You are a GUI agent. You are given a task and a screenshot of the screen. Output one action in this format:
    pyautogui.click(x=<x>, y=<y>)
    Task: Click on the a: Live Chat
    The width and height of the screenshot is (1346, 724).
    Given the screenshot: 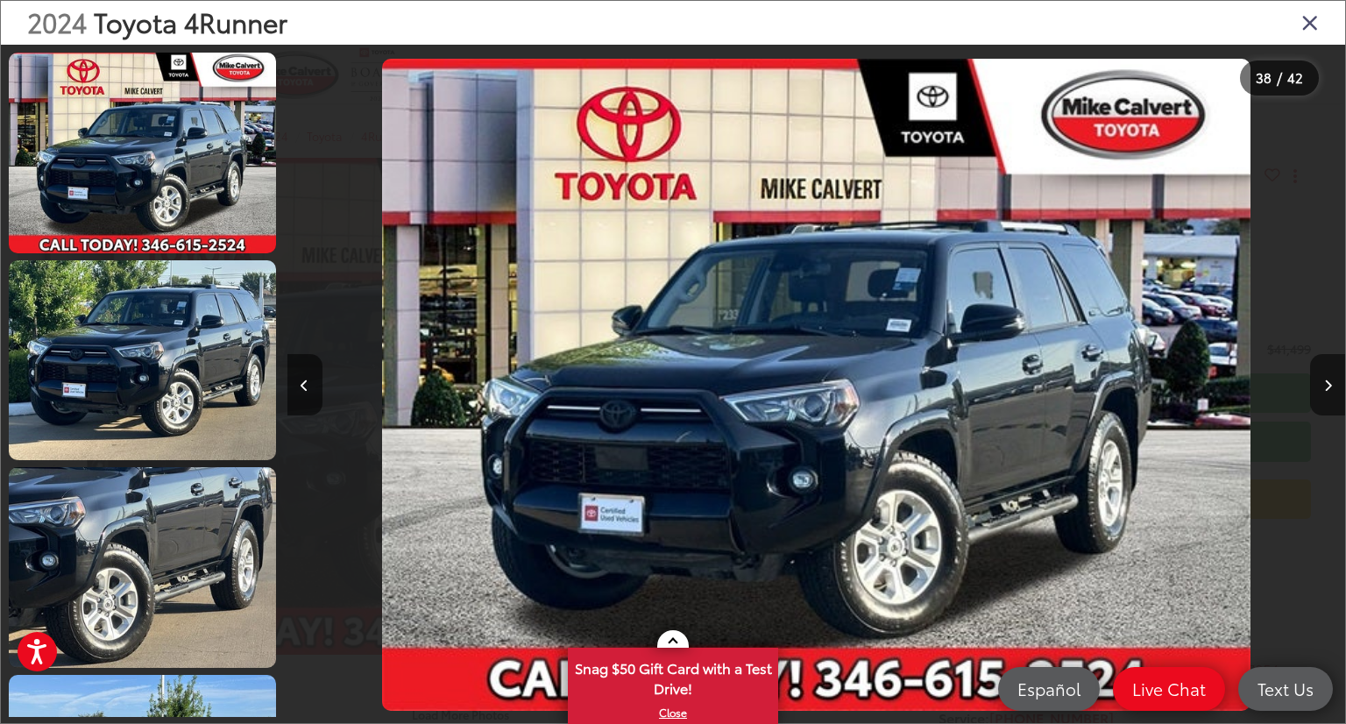 What is the action you would take?
    pyautogui.click(x=1169, y=689)
    